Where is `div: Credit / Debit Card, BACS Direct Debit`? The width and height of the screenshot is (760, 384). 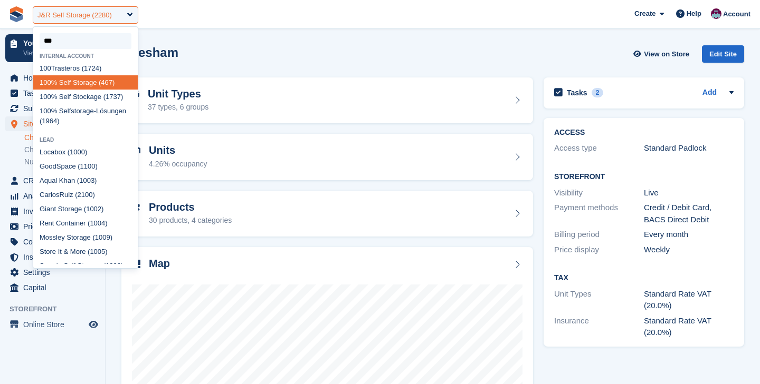 div: Credit / Debit Card, BACS Direct Debit is located at coordinates (688, 214).